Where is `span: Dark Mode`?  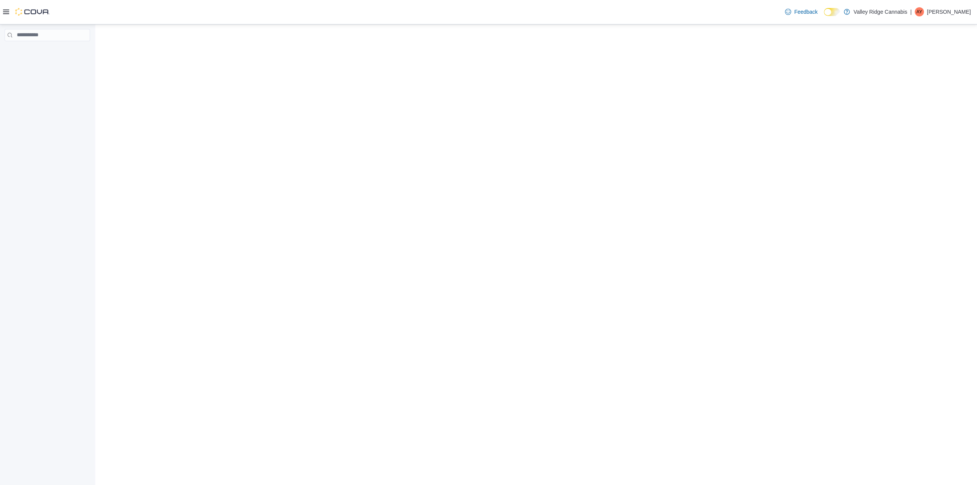
span: Dark Mode is located at coordinates (824, 16).